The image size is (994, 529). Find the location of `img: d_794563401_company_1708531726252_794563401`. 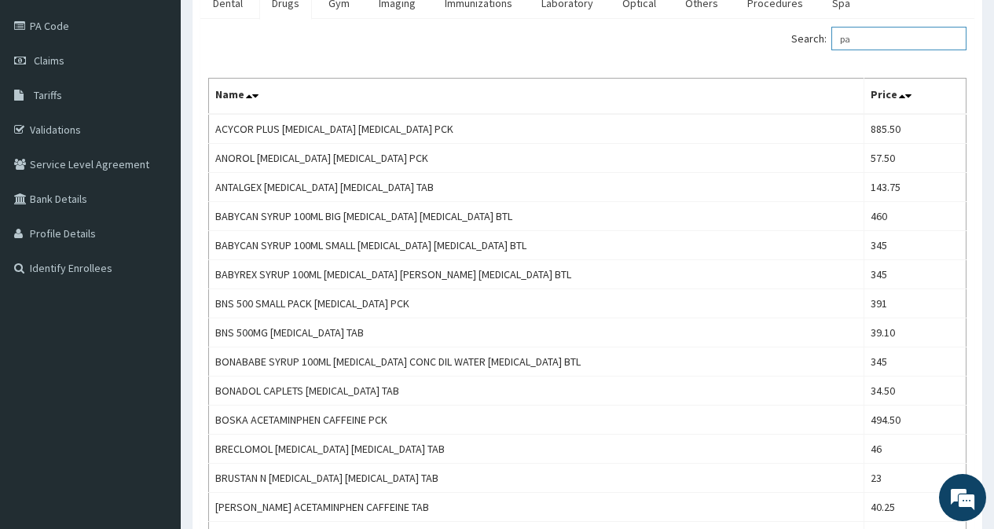

img: d_794563401_company_1708531726252_794563401 is located at coordinates (46, 98).